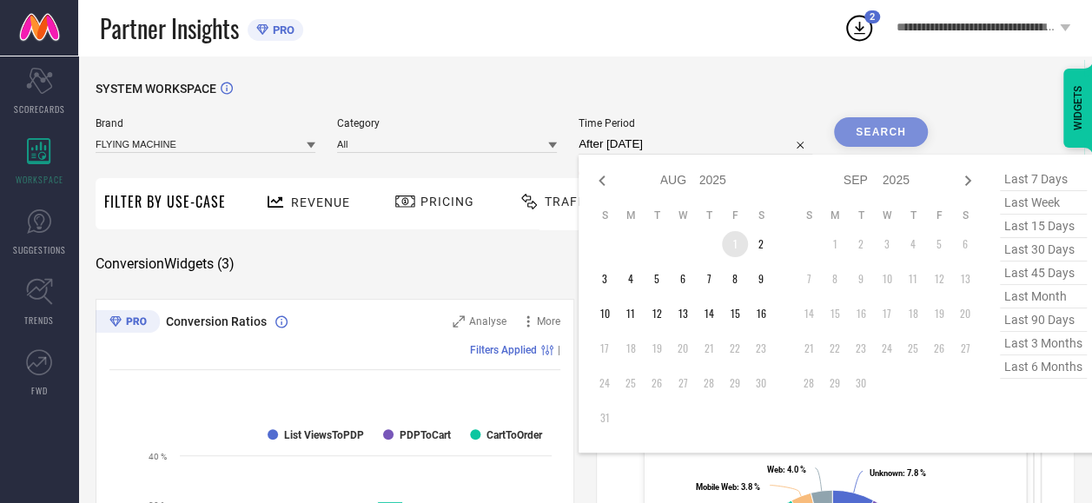 This screenshot has height=503, width=1092. I want to click on div: Next month, so click(968, 181).